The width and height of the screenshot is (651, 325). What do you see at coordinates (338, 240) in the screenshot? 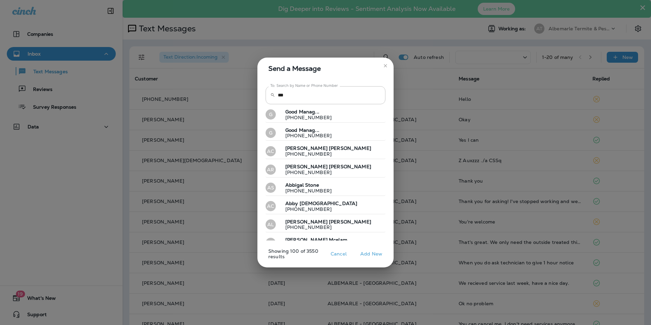
I see `span: Mcelam` at bounding box center [338, 240].